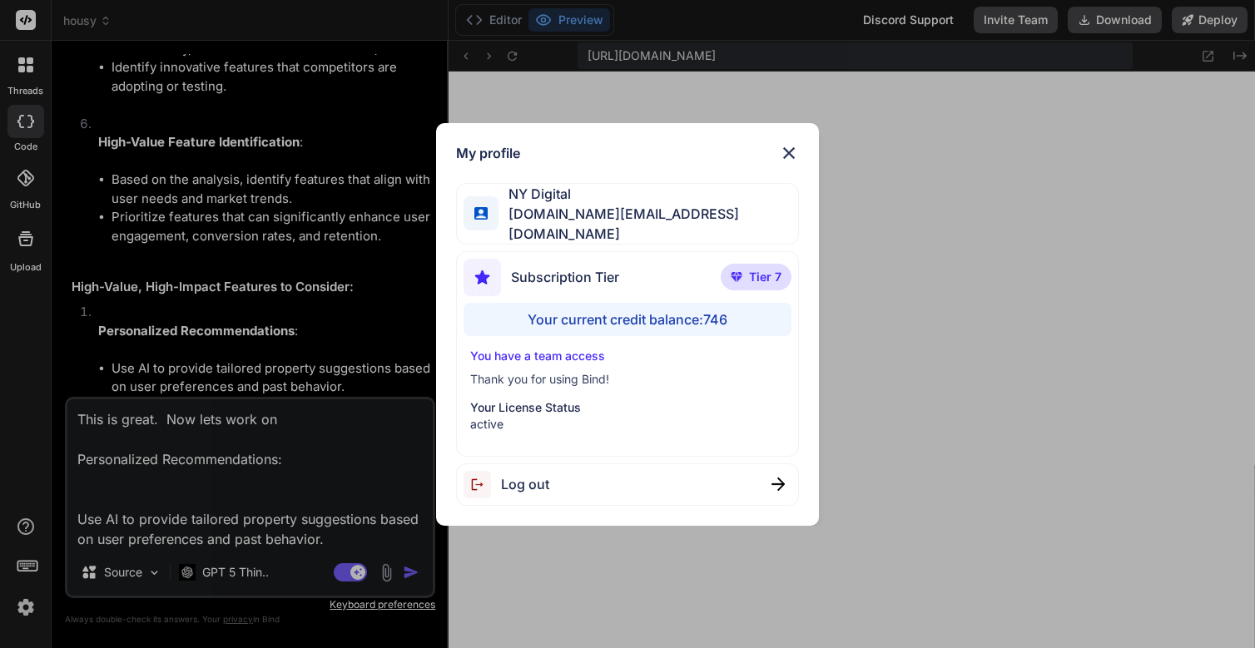 This screenshot has width=1255, height=648. I want to click on h1: My profile, so click(488, 153).